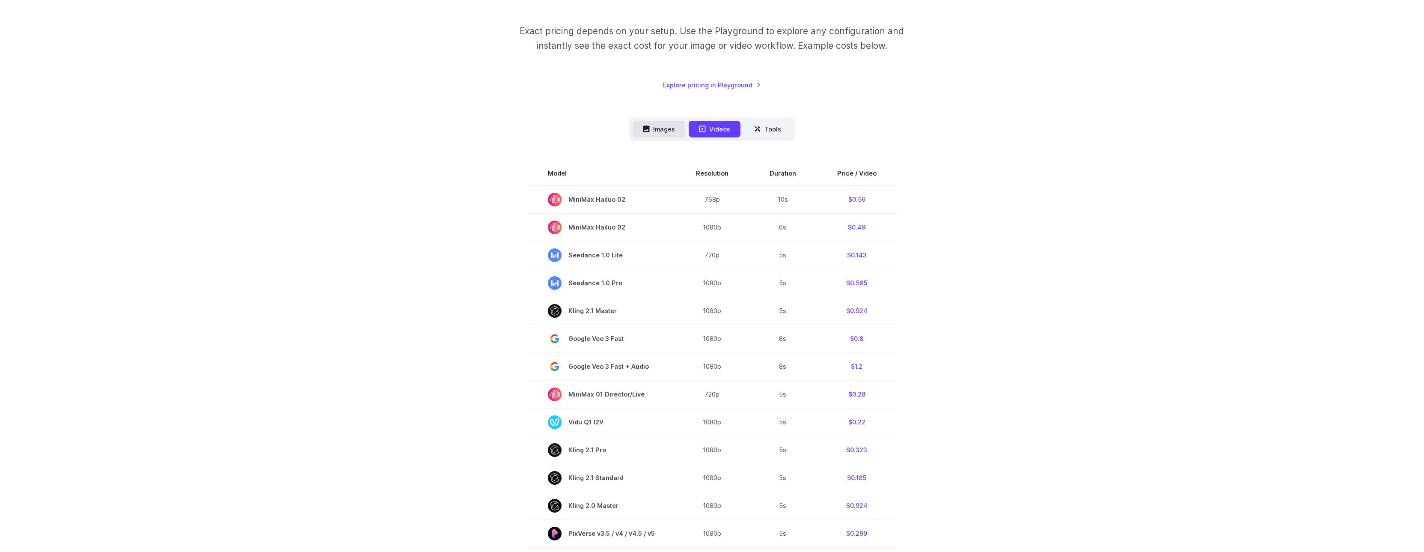 The height and width of the screenshot is (552, 1424). What do you see at coordinates (783, 227) in the screenshot?
I see `td: 6s` at bounding box center [783, 227].